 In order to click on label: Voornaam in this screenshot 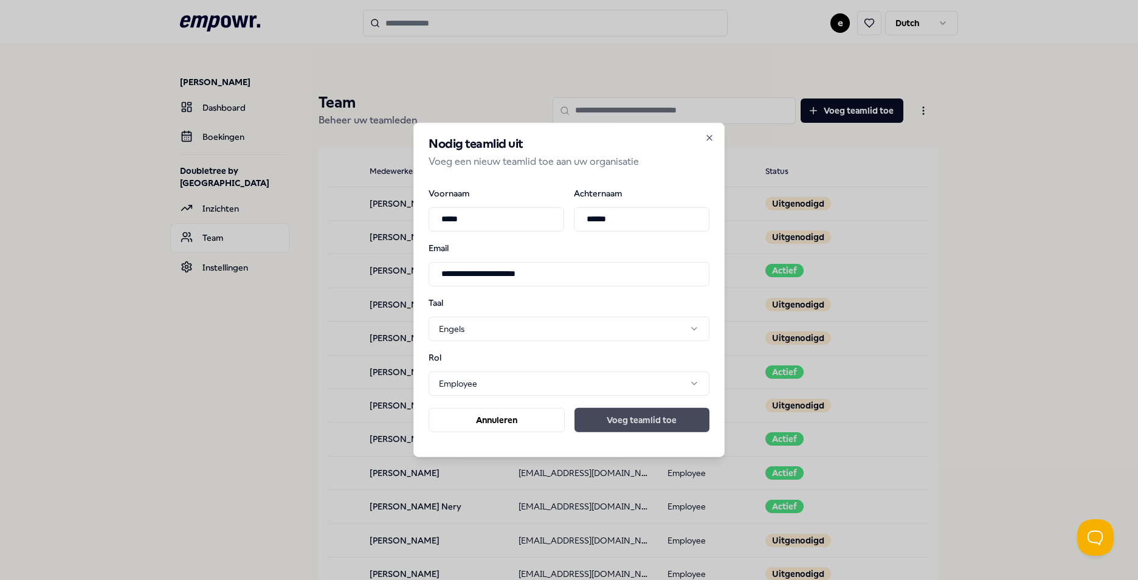, I will do `click(496, 193)`.